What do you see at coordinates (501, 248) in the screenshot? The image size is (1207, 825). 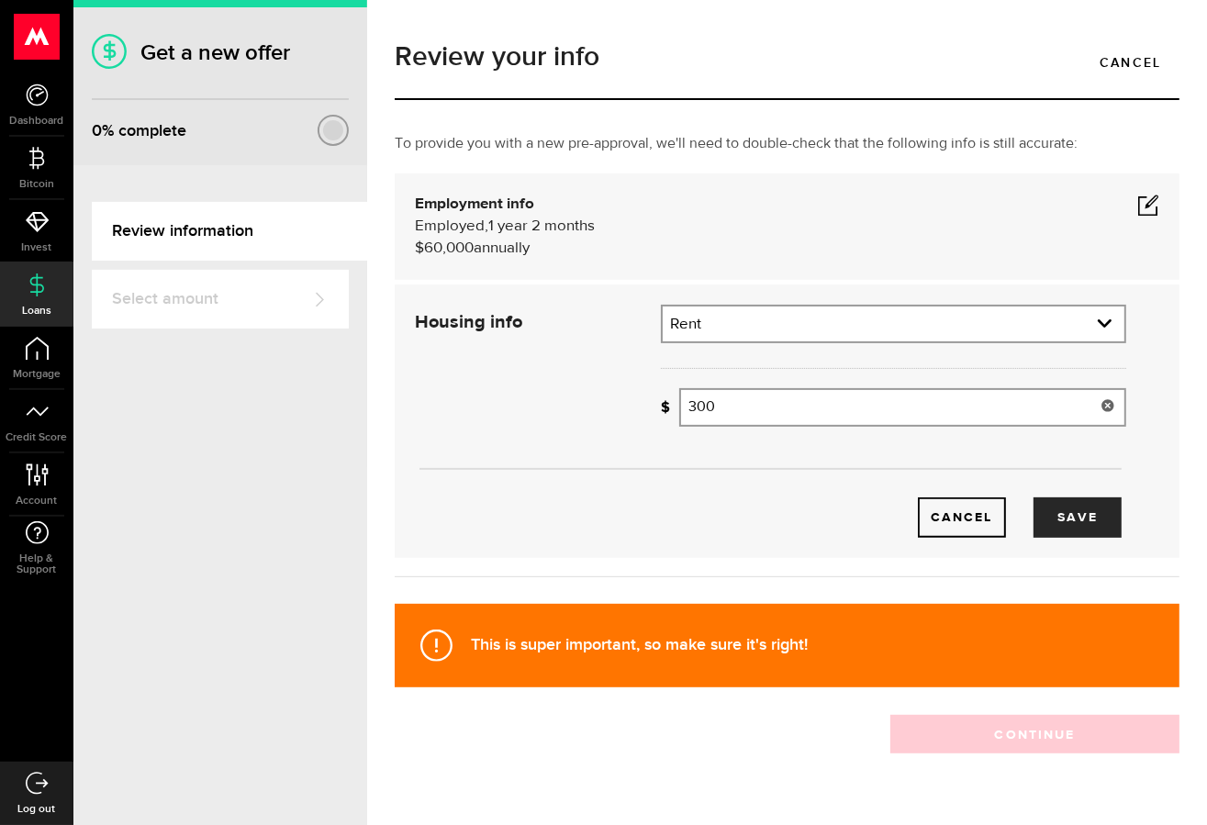 I see `span: annually` at bounding box center [501, 248].